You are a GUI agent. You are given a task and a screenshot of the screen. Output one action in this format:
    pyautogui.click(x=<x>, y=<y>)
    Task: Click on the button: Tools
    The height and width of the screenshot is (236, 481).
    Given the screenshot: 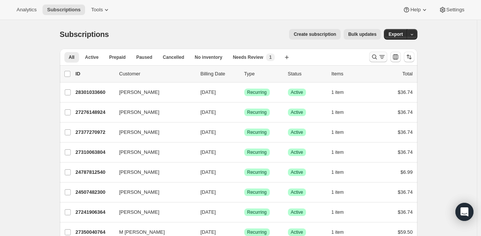 What is the action you would take?
    pyautogui.click(x=100, y=10)
    